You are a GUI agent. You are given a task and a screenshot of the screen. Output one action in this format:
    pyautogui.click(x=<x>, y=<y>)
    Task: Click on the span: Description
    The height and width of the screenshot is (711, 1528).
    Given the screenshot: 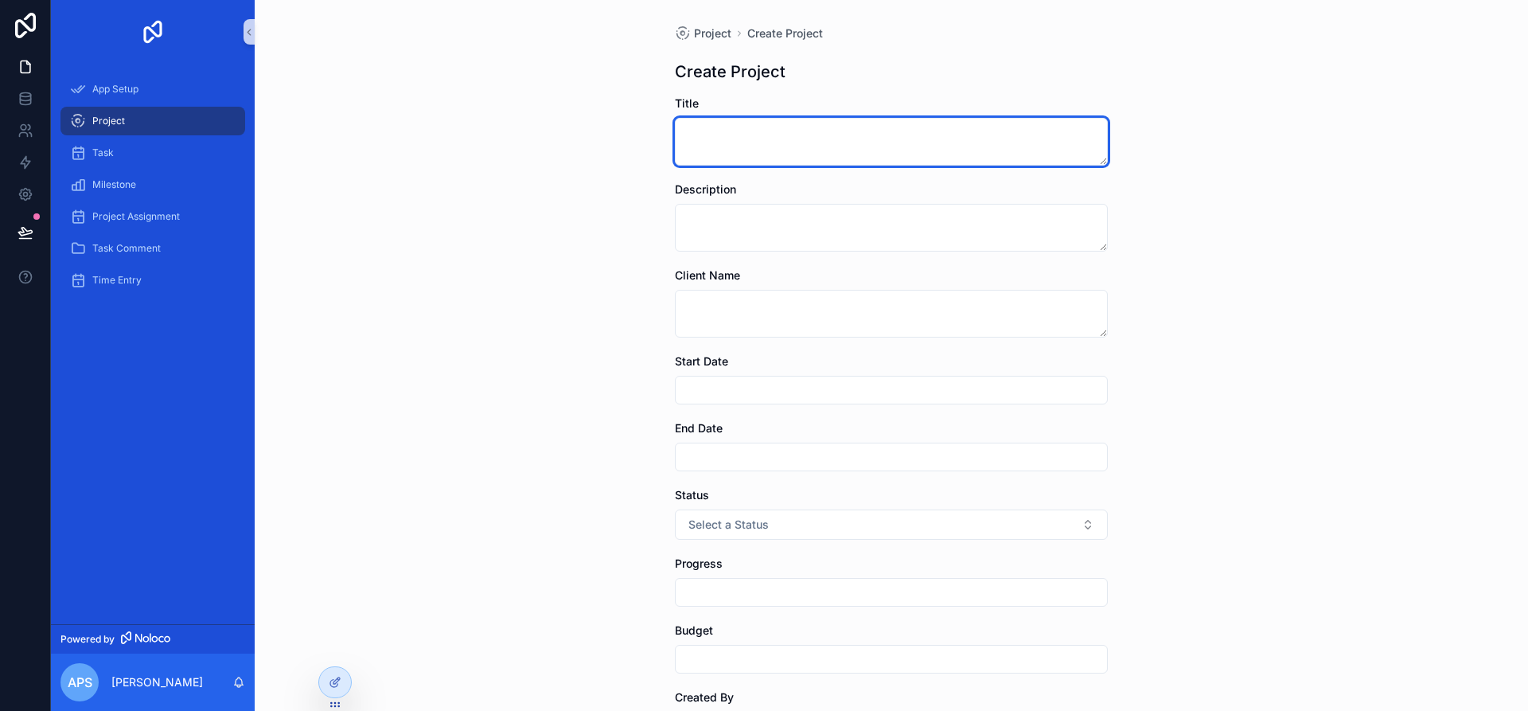 What is the action you would take?
    pyautogui.click(x=705, y=189)
    